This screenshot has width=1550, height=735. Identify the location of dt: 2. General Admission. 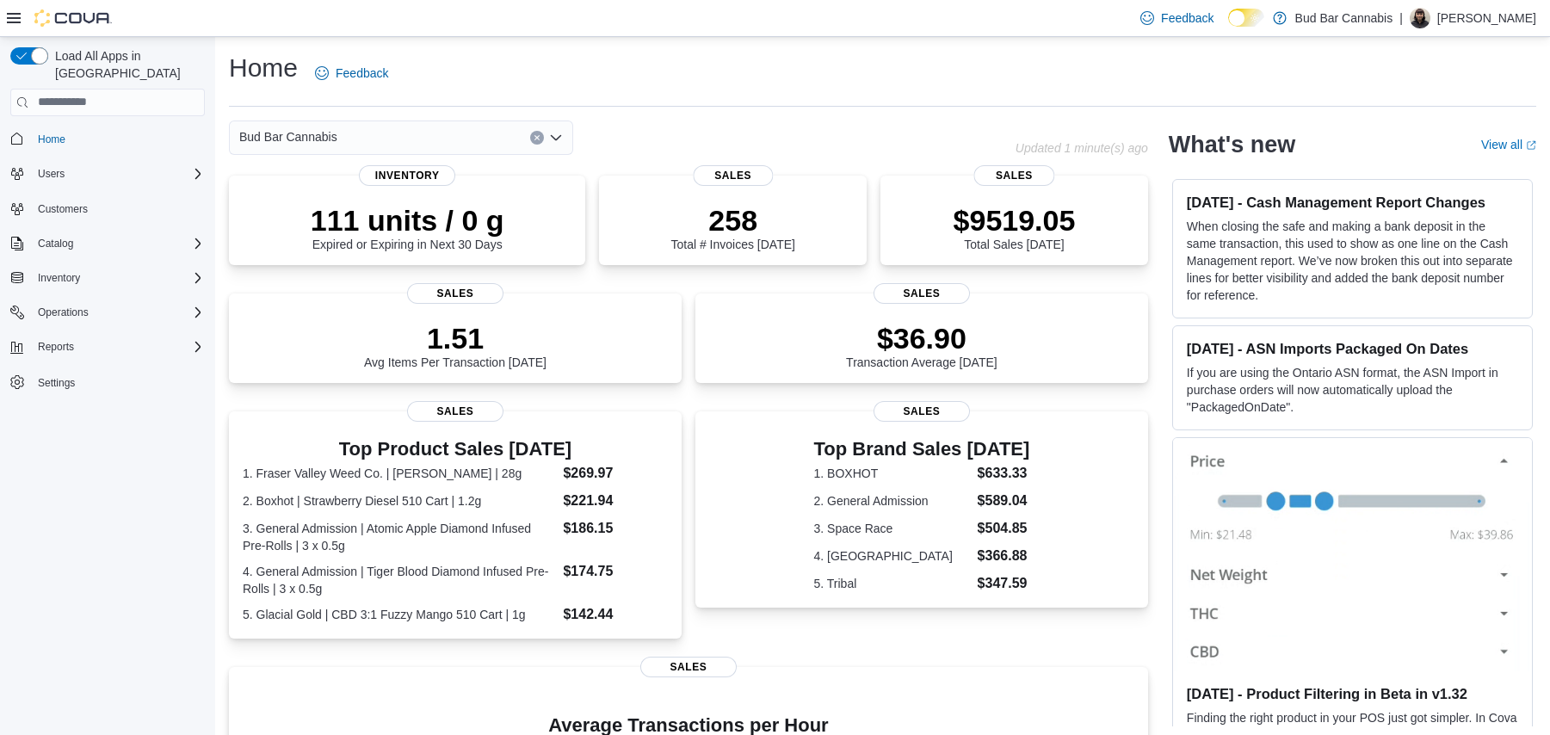
(892, 501).